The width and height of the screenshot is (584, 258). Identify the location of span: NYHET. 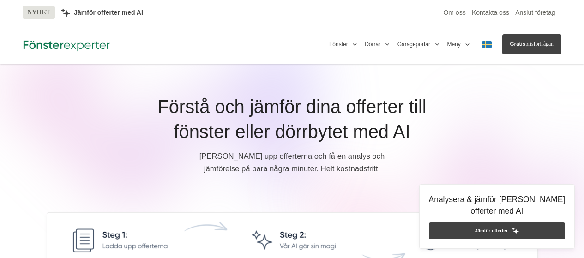
(39, 12).